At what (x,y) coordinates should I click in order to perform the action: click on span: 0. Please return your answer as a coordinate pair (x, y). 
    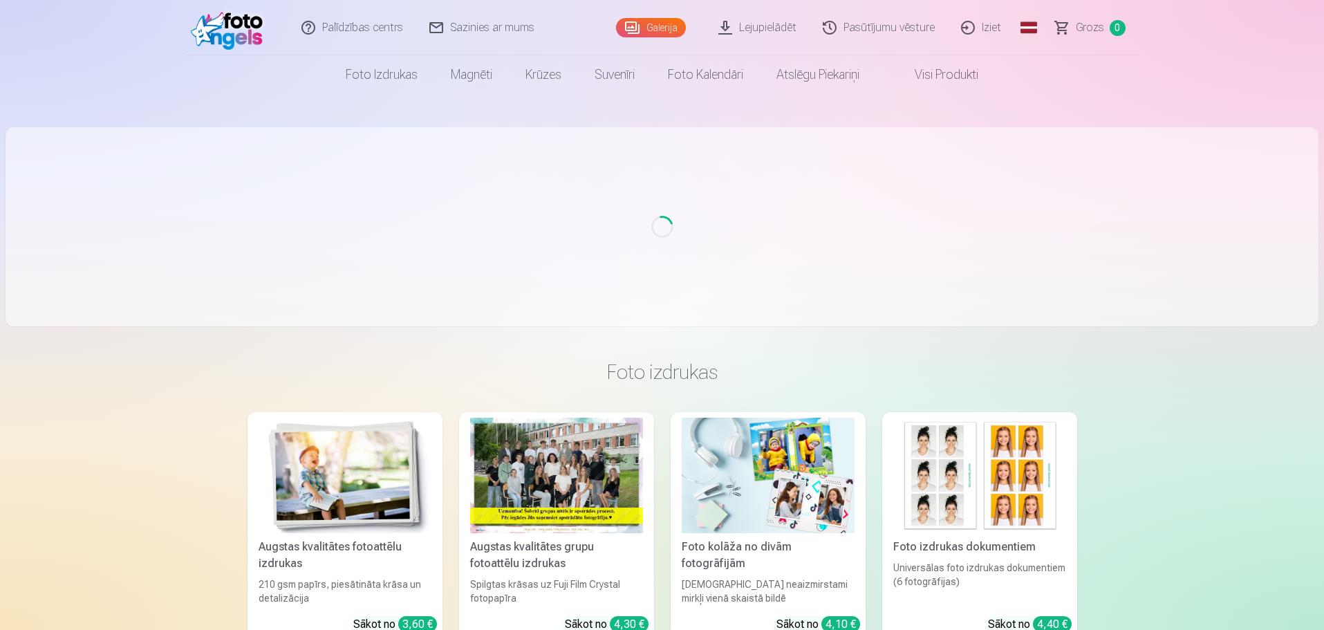
    Looking at the image, I should click on (1117, 28).